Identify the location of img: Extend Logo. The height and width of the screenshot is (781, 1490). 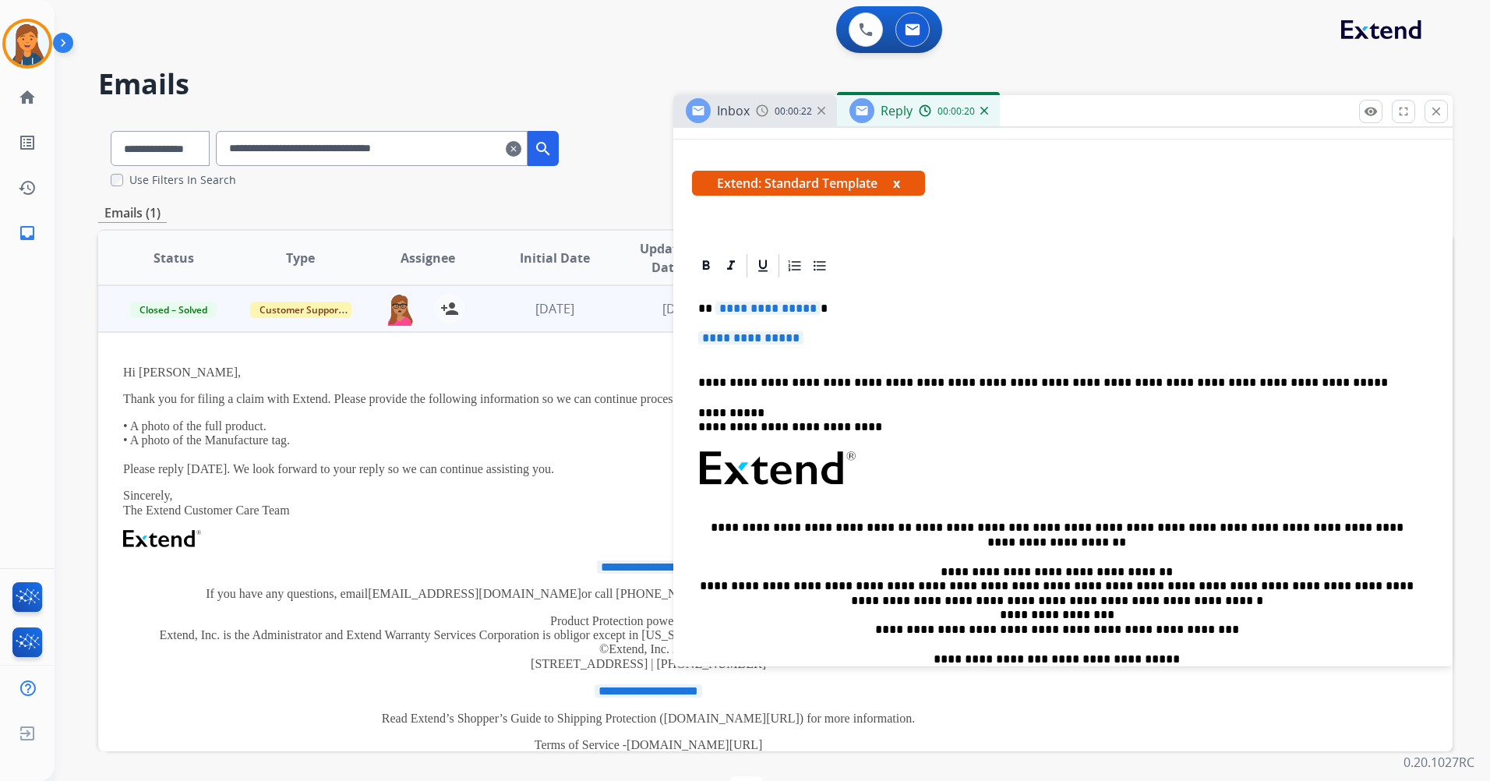
(162, 539).